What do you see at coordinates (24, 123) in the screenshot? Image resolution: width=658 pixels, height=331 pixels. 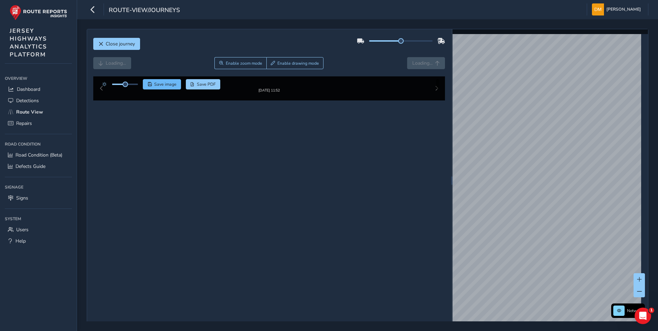 I see `span: Repairs` at bounding box center [24, 123].